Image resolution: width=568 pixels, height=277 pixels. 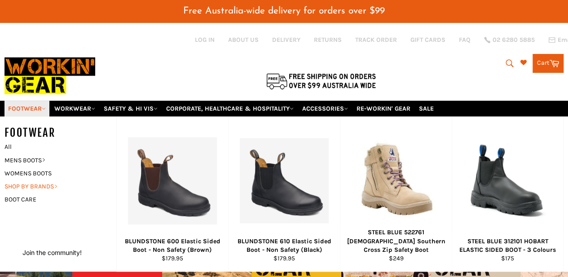 I want to click on a: ABOUT US, so click(x=243, y=40).